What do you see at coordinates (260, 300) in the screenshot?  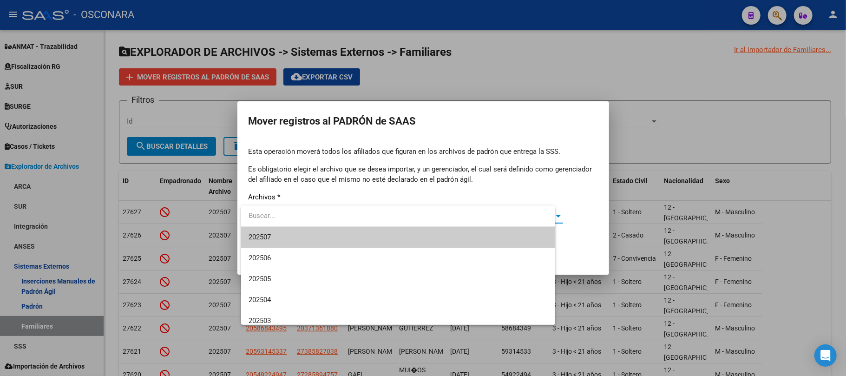 I see `span: 202504` at bounding box center [260, 300].